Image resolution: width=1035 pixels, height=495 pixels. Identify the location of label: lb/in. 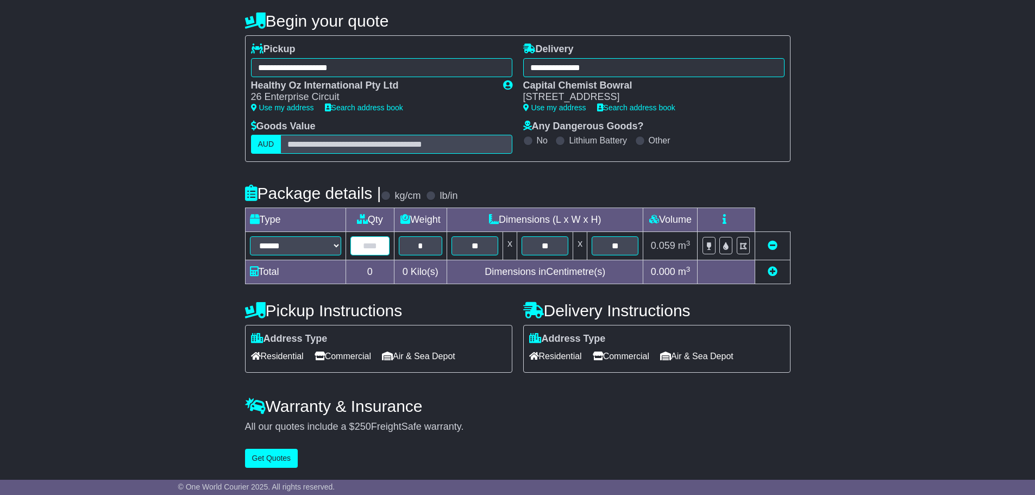
(448, 196).